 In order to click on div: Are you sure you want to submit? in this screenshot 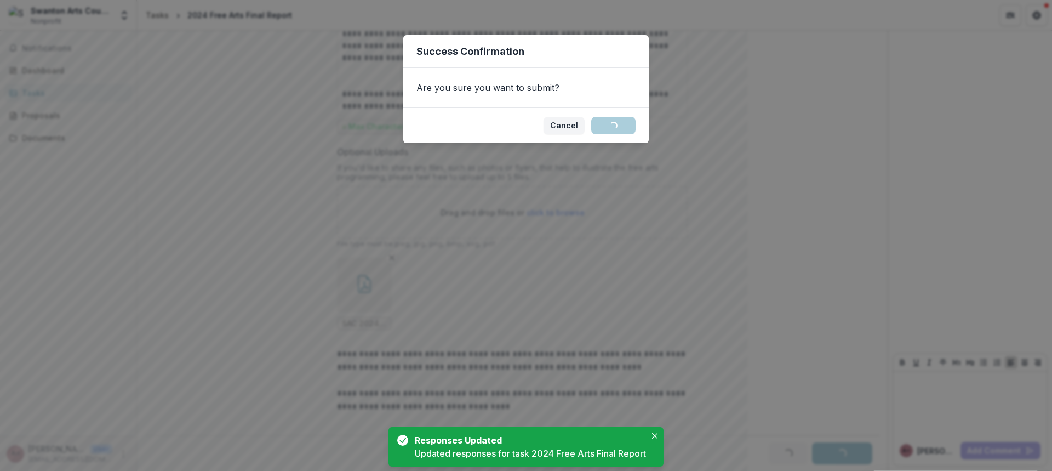, I will do `click(526, 88)`.